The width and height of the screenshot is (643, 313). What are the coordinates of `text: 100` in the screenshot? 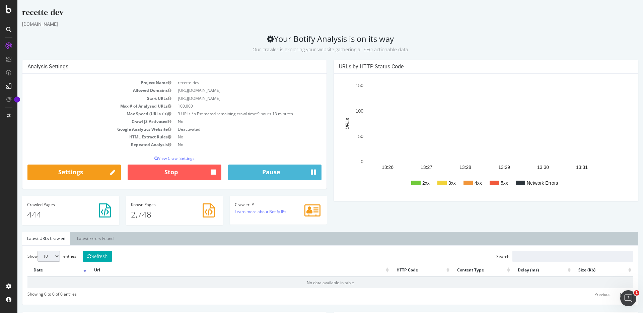 It's located at (342, 111).